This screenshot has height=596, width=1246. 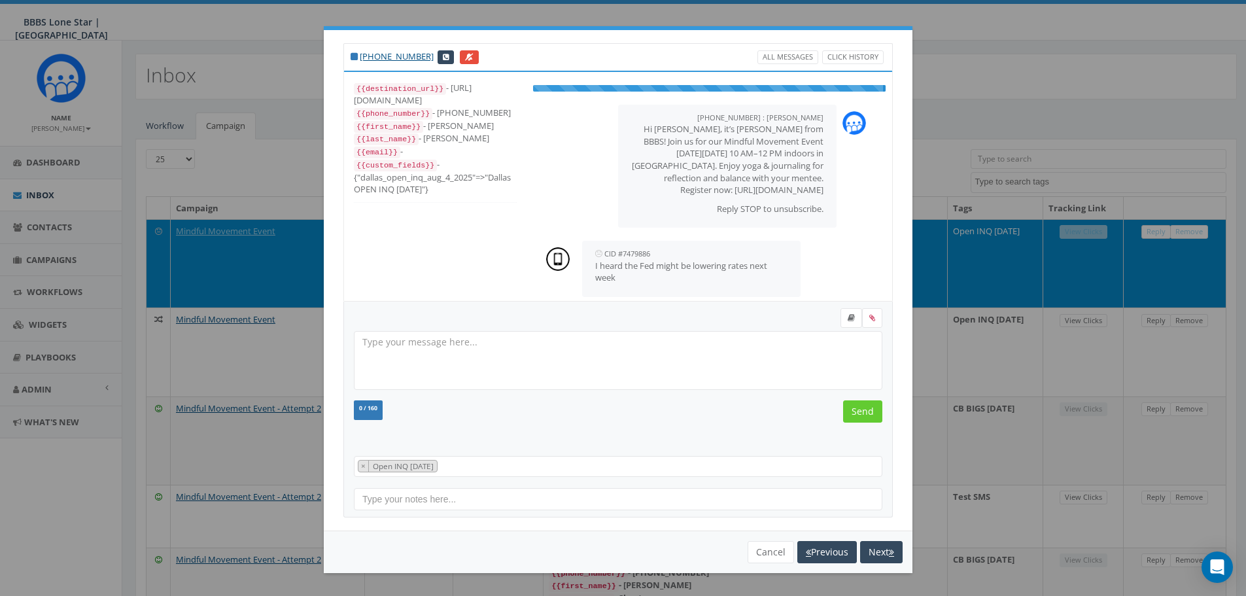 I want to click on span: Attach your media, so click(x=872, y=318).